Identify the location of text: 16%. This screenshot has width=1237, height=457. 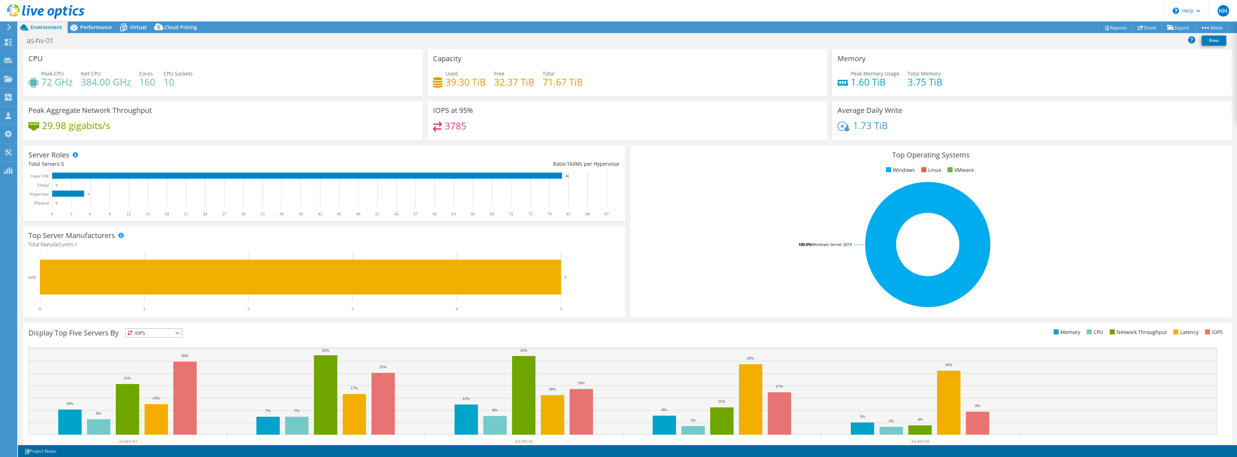
(552, 389).